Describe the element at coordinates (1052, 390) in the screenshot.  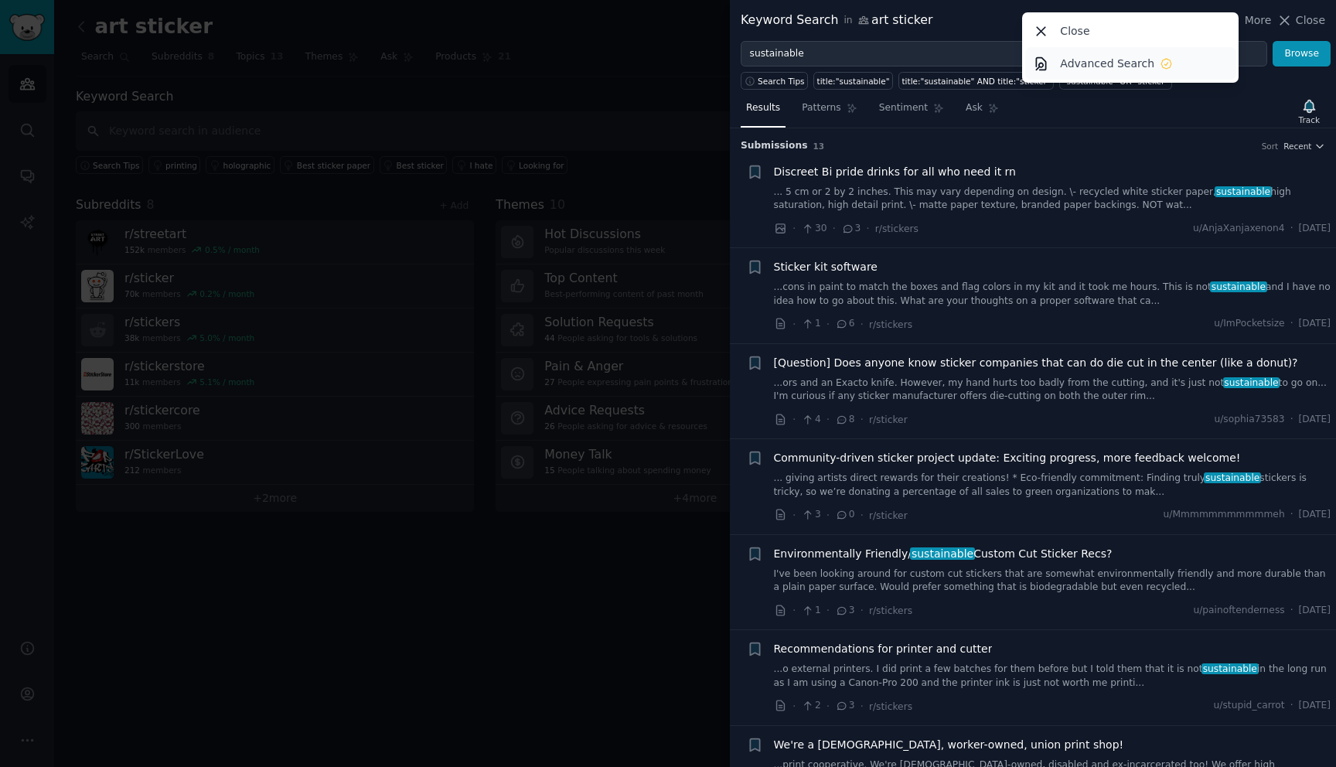
I see `a: ...ors and an Exacto knife. However, my hand hurts too badly from the cutting, and it's just nots...` at that location.